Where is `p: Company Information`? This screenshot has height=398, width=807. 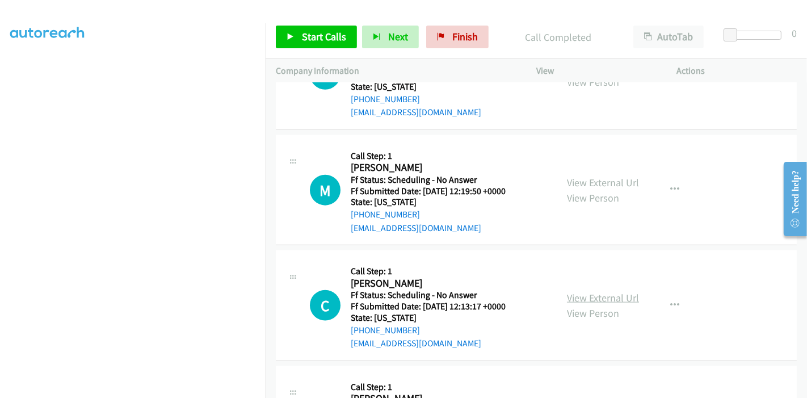 p: Company Information is located at coordinates (395, 71).